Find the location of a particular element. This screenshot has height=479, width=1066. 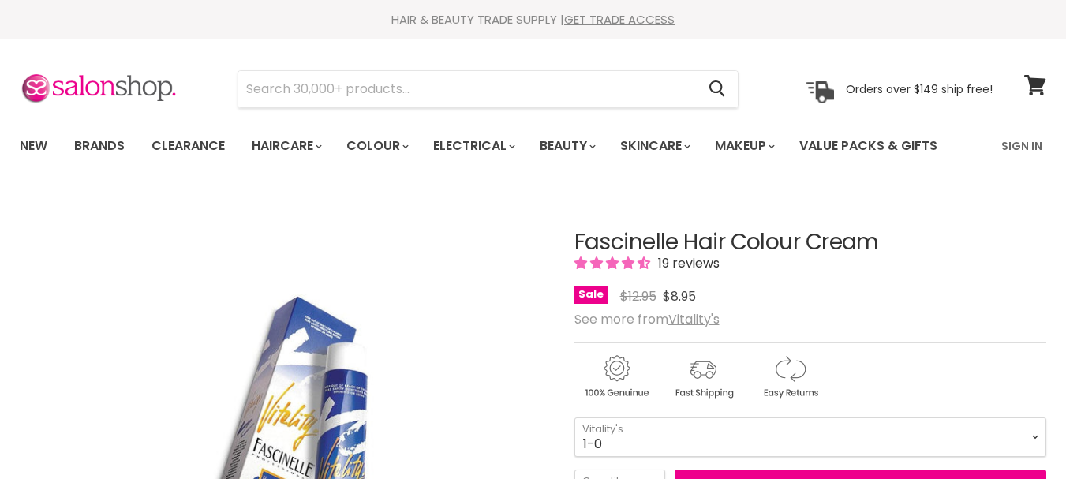

a: Haircare is located at coordinates (286, 146).